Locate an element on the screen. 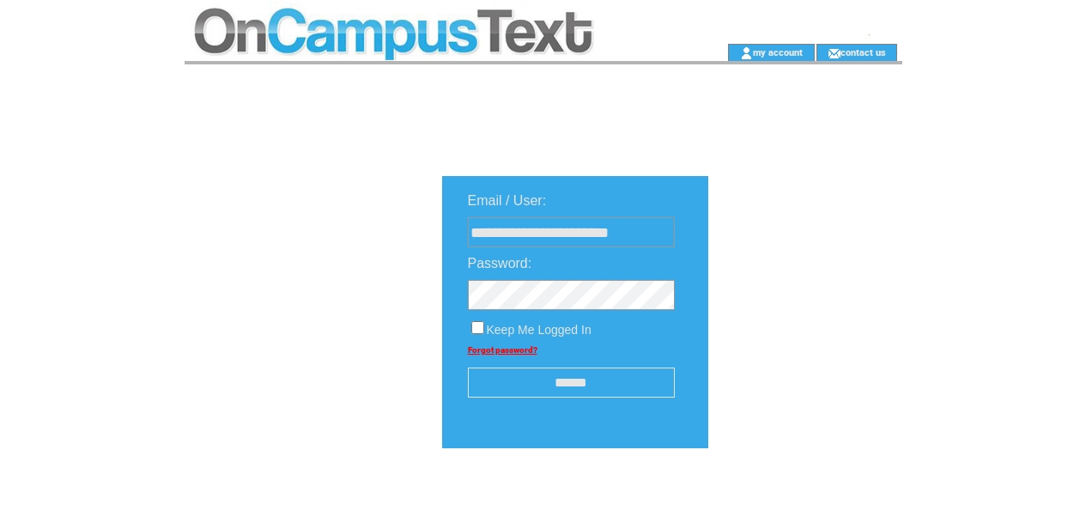 This screenshot has height=529, width=1086. a: my account is located at coordinates (778, 52).